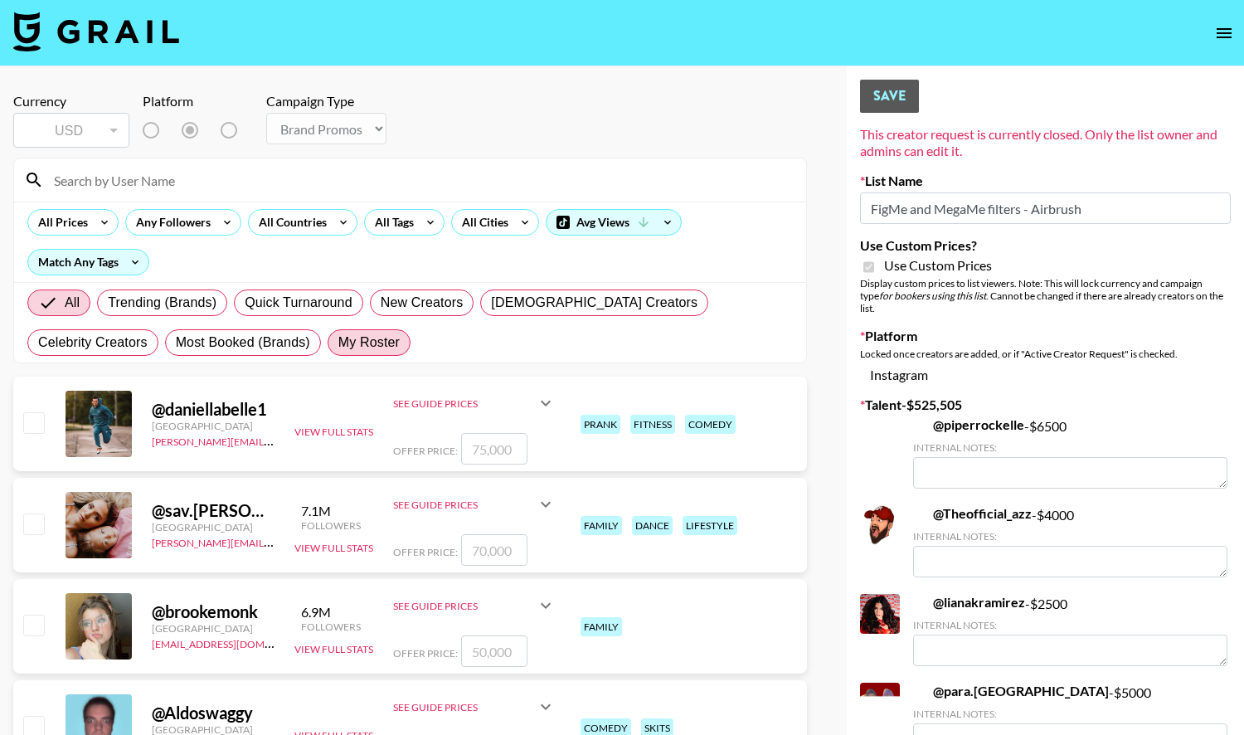  I want to click on div: comedy, so click(710, 424).